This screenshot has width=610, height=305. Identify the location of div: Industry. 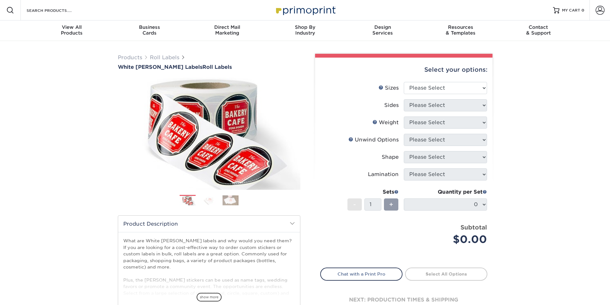
(305, 30).